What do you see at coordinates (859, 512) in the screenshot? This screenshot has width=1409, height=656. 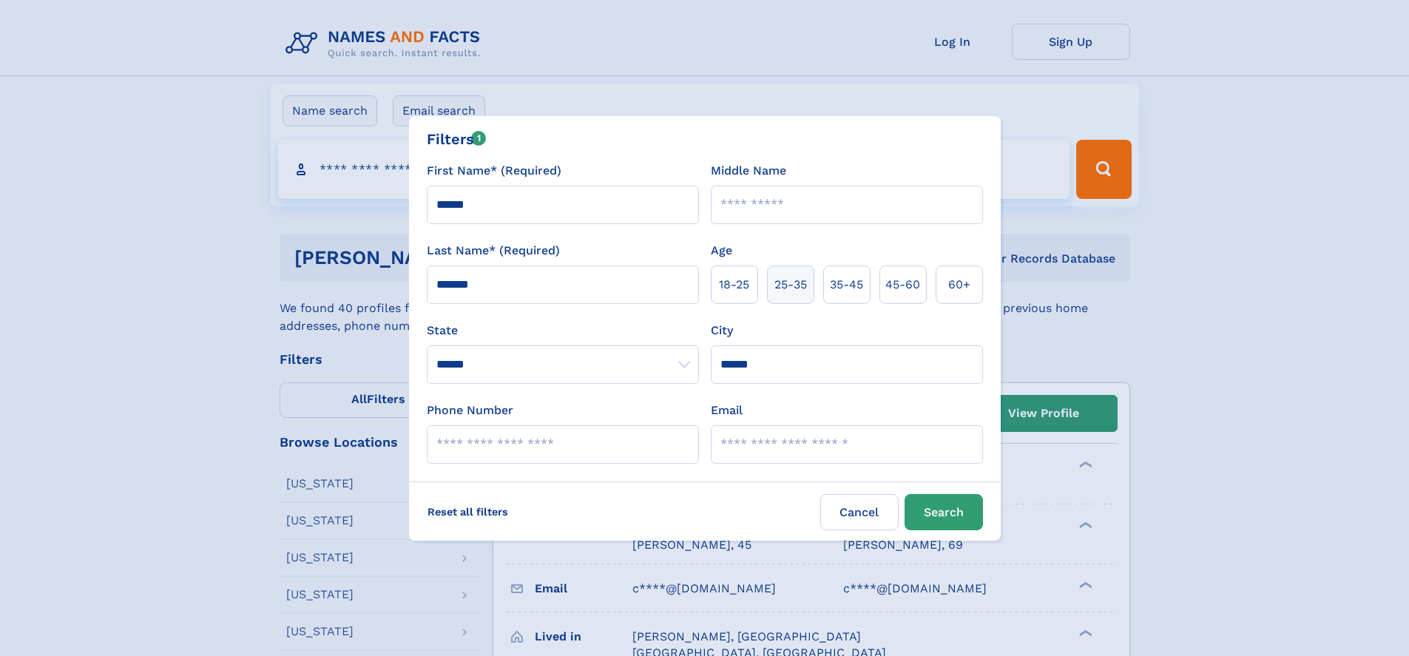 I see `label: Cancel` at bounding box center [859, 512].